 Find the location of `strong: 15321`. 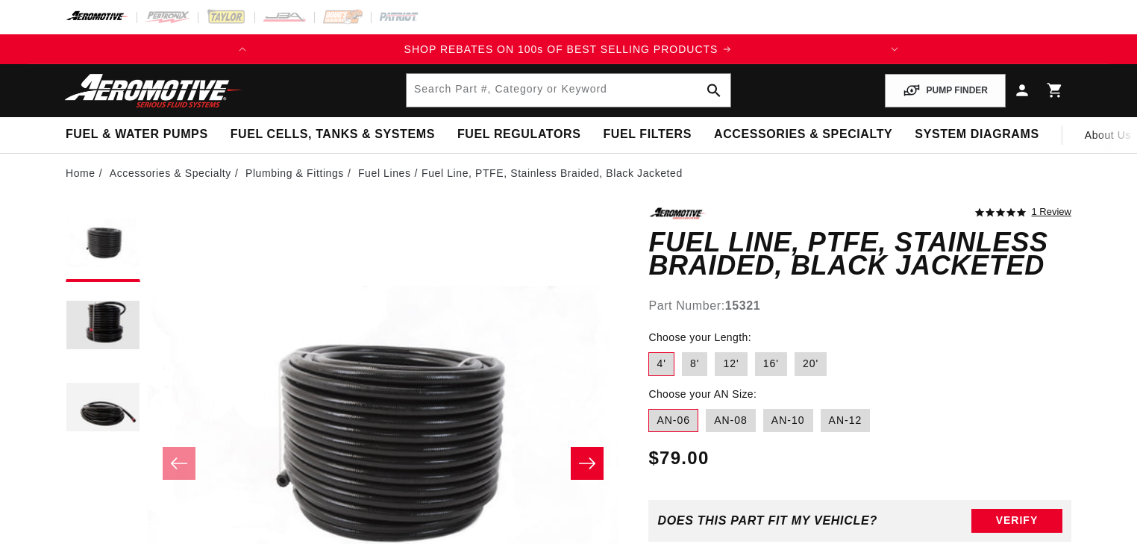

strong: 15321 is located at coordinates (743, 305).